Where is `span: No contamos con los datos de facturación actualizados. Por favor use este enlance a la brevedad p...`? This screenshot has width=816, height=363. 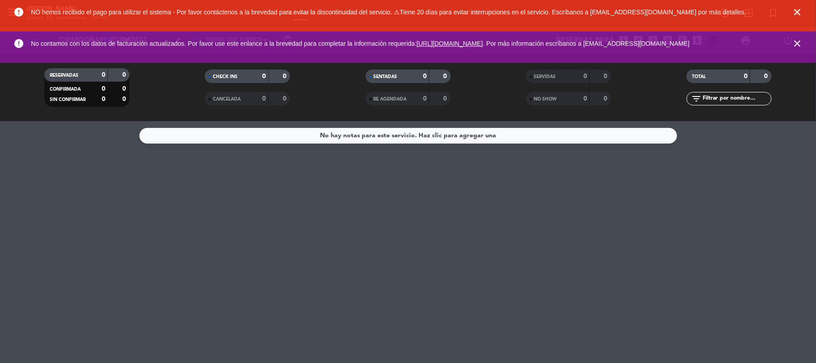 span: No contamos con los datos de facturación actualizados. Por favor use este enlance a la brevedad p... is located at coordinates (360, 43).